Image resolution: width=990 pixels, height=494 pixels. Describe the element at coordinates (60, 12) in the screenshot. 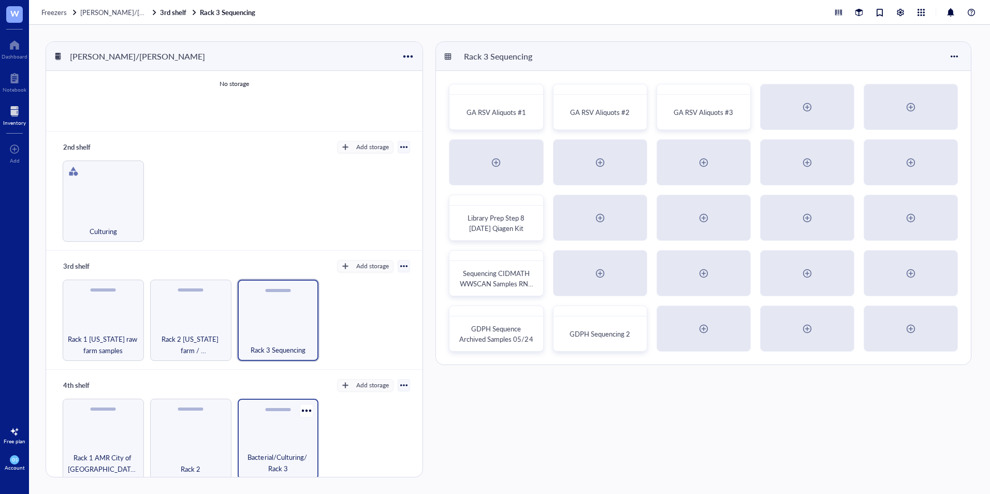

I see `a: Freezers` at that location.